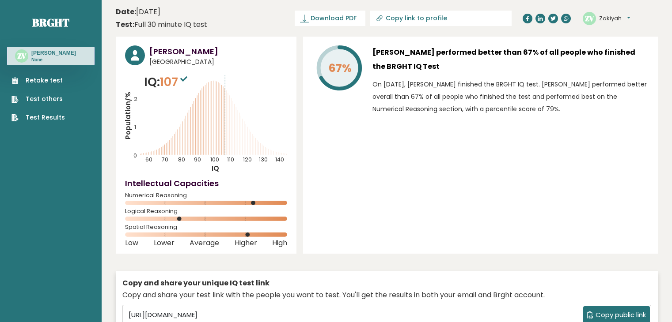 The height and width of the screenshot is (322, 672). I want to click on span: 107, so click(174, 82).